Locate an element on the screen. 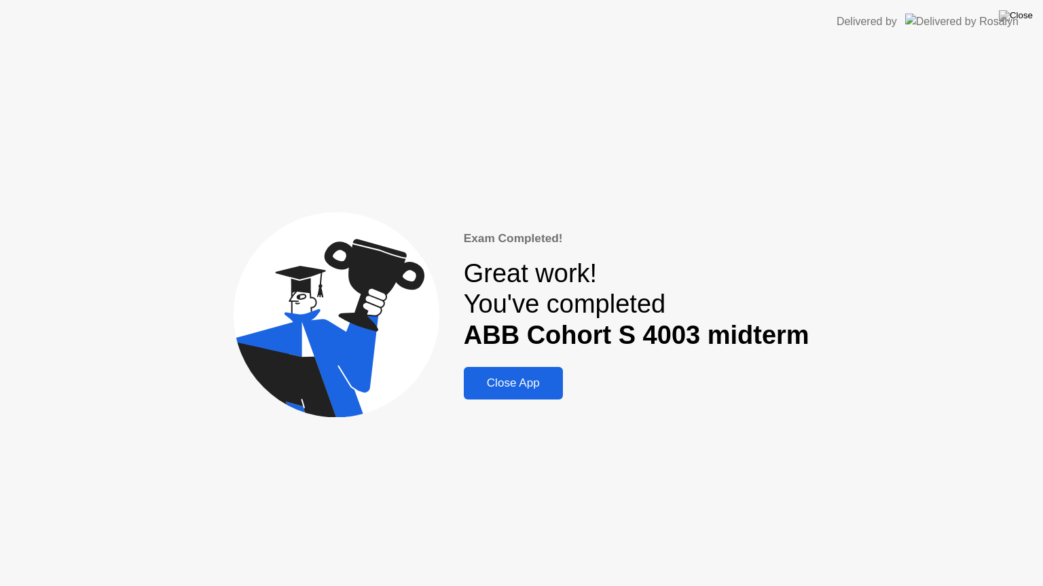 This screenshot has height=586, width=1043. div: Great work! You've completed is located at coordinates (636, 305).